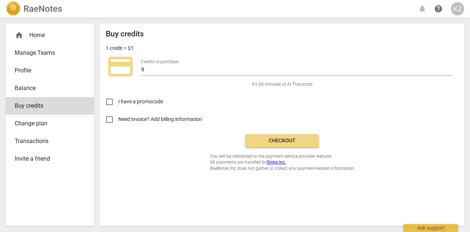  What do you see at coordinates (160, 62) in the screenshot?
I see `label: Credits to purchase` at bounding box center [160, 62].